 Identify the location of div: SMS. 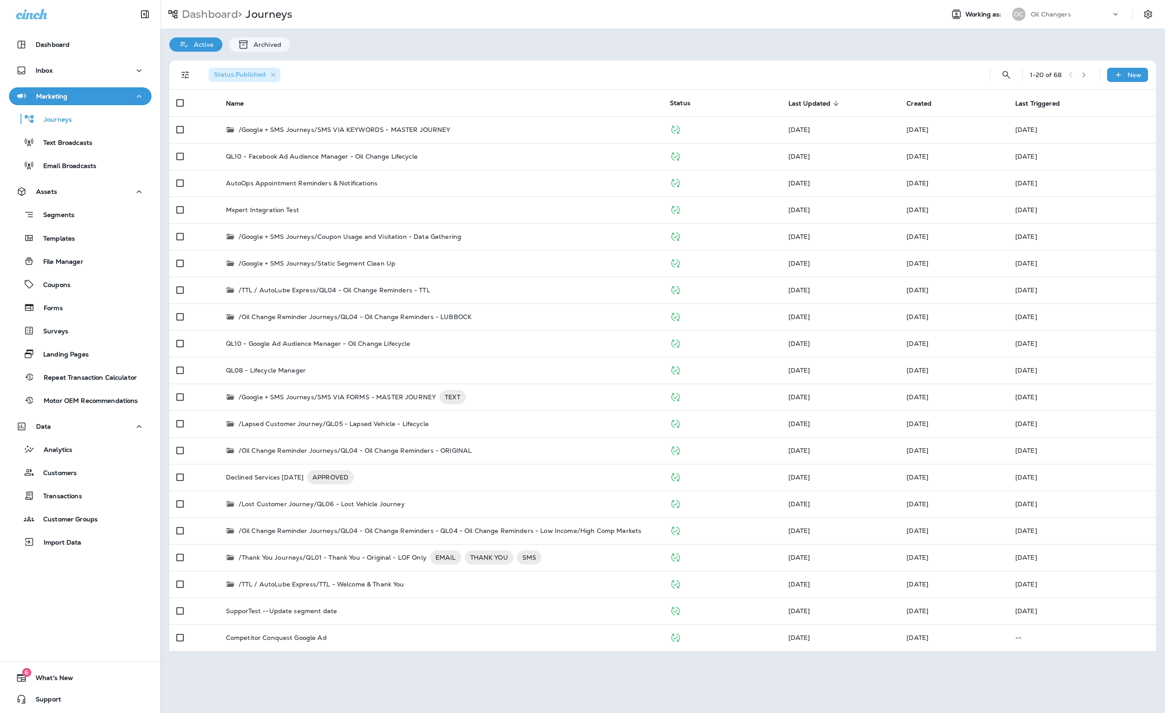
(529, 557).